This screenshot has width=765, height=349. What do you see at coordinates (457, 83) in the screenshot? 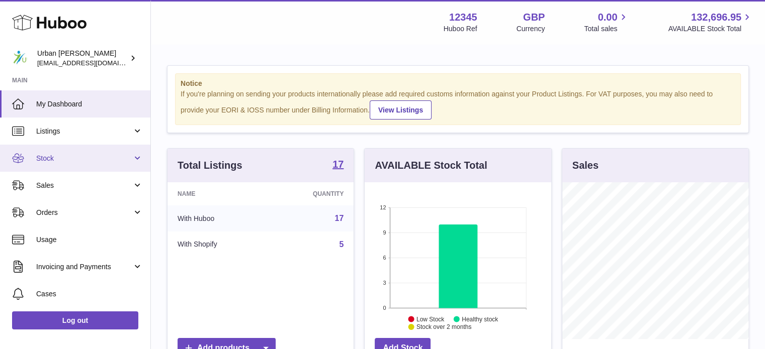
I see `strong: Notice` at bounding box center [457, 83].